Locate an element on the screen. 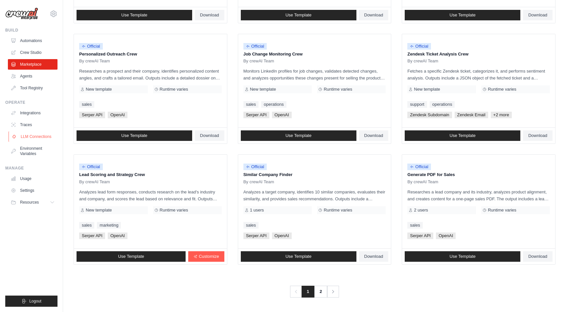  a: LLM Connections is located at coordinates (33, 137).